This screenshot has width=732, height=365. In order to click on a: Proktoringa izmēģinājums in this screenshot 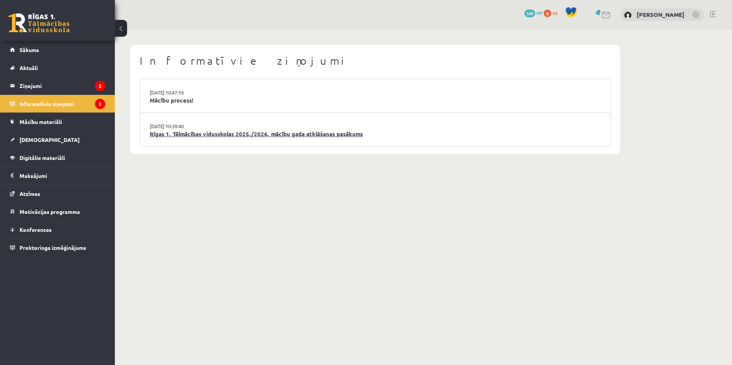, I will do `click(57, 248)`.